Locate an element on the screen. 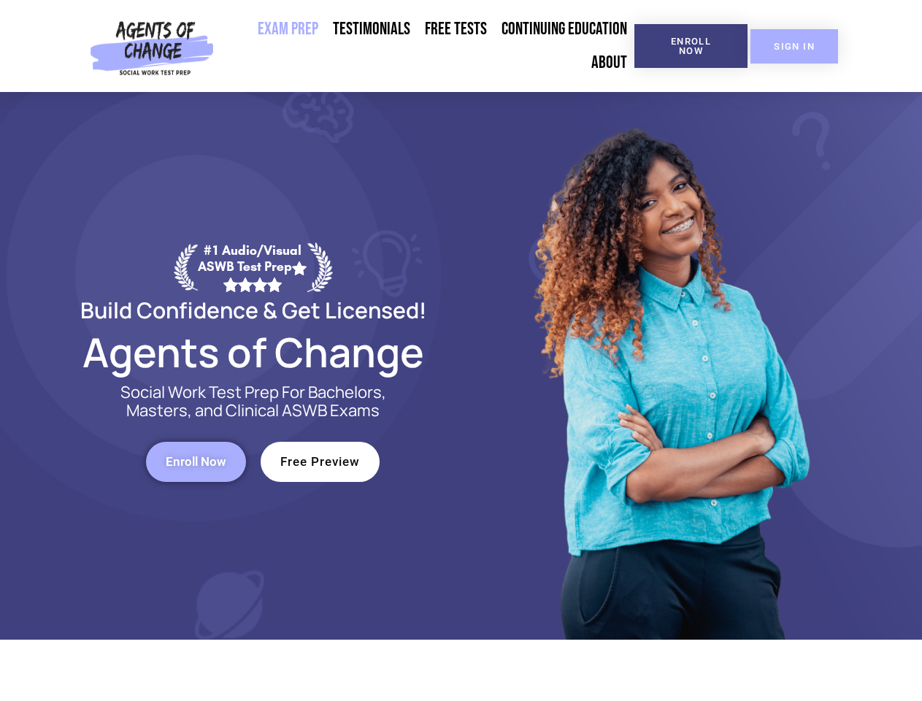  p: Social Work Test Prep For Bachelors, Masters, and Clinical ASWB Exams is located at coordinates (253, 402).